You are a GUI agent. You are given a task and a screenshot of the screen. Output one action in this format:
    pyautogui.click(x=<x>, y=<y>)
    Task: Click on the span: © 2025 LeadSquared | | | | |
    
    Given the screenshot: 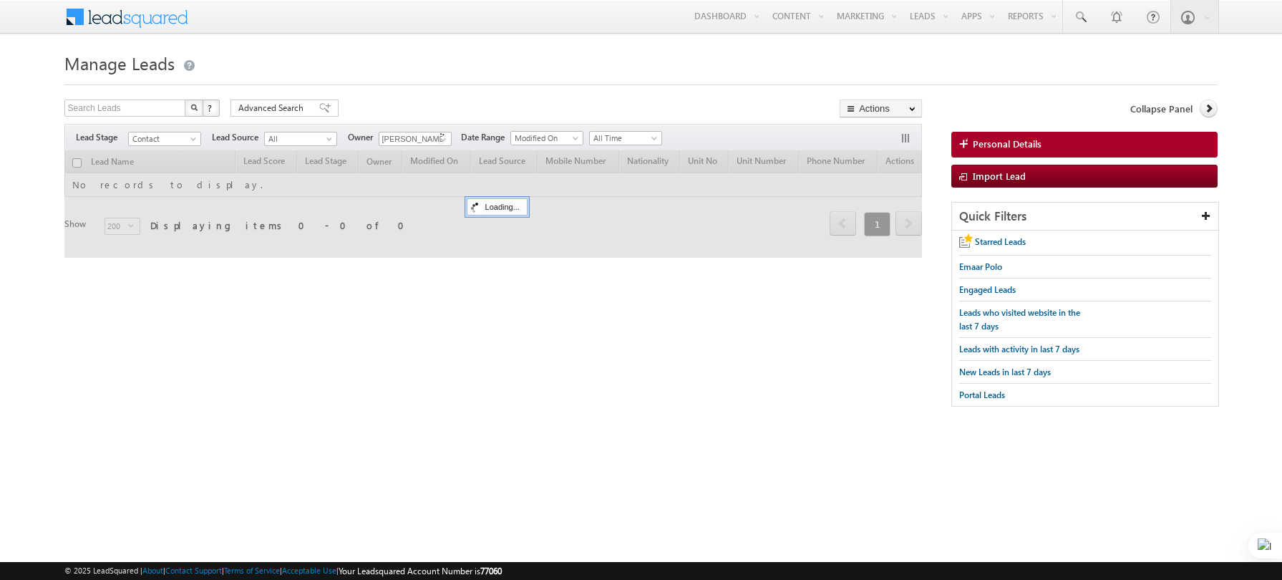 What is the action you would take?
    pyautogui.click(x=283, y=570)
    